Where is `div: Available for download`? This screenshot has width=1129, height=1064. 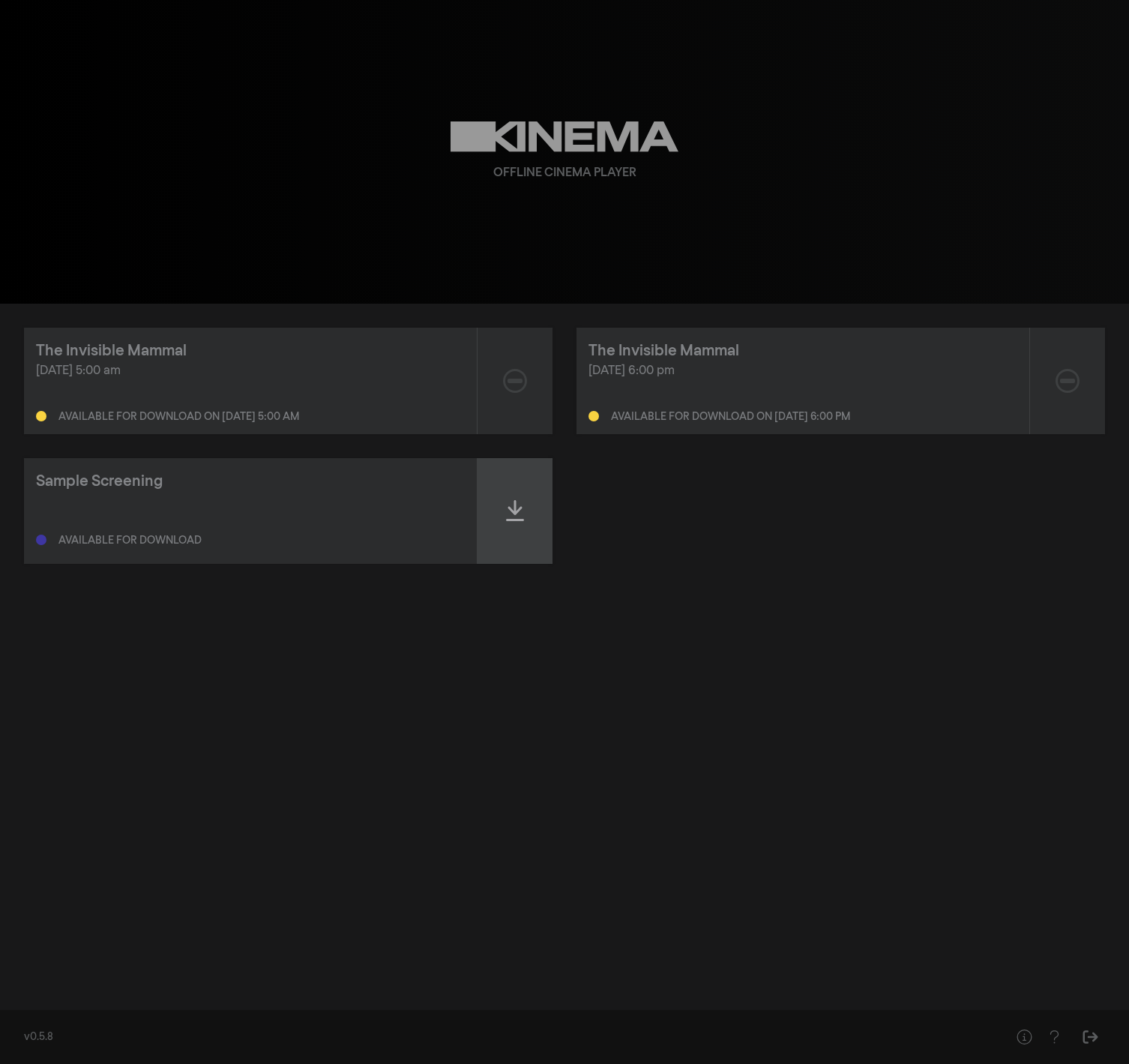 div: Available for download is located at coordinates (130, 541).